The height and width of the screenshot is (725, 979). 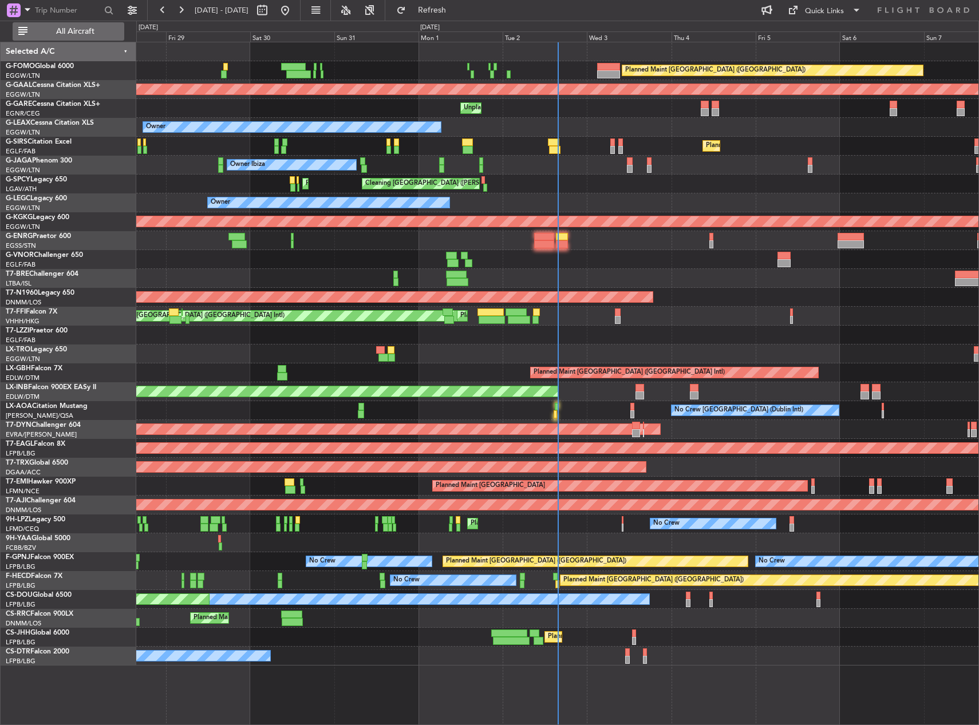 I want to click on div: Owner Ibiza, so click(x=247, y=165).